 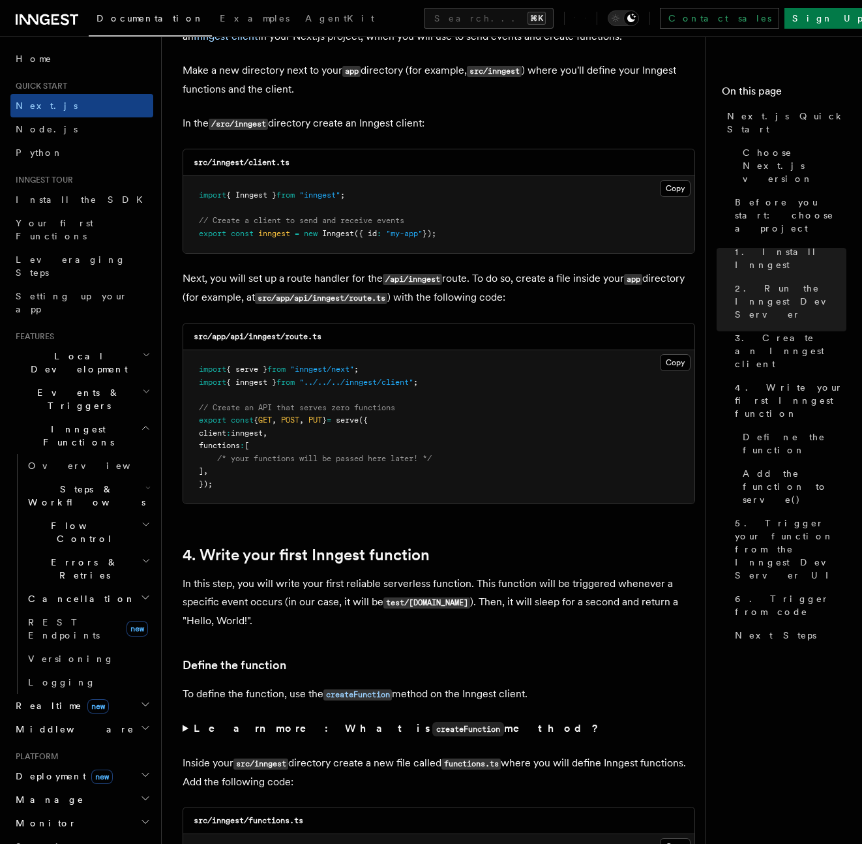 I want to click on button: Deploymentnew, so click(x=82, y=776).